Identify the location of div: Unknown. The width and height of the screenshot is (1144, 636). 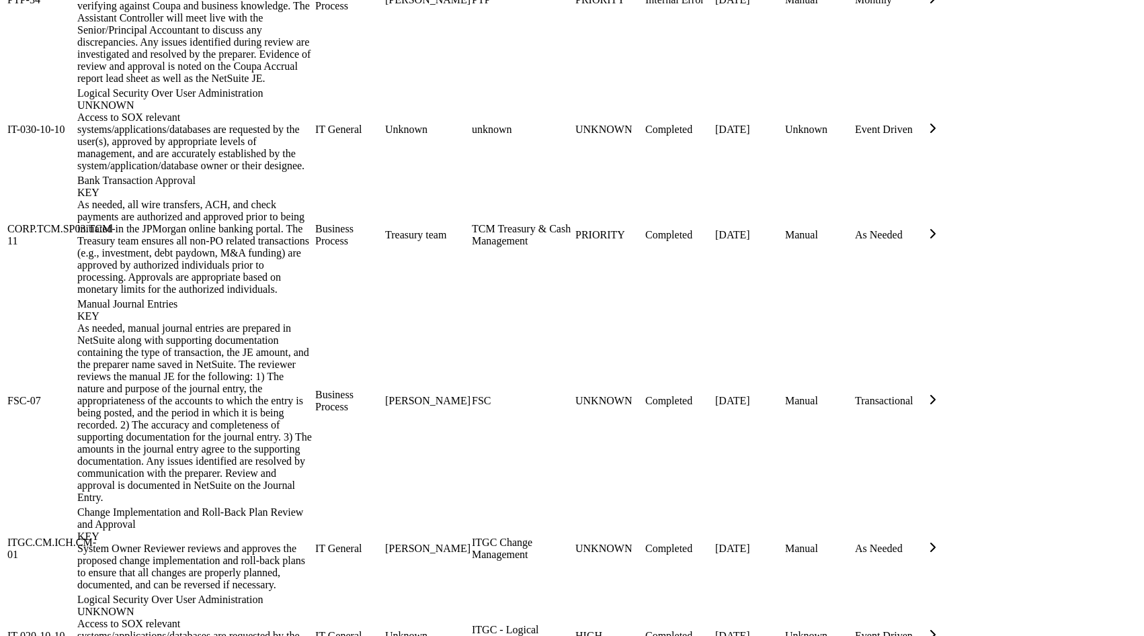
(427, 130).